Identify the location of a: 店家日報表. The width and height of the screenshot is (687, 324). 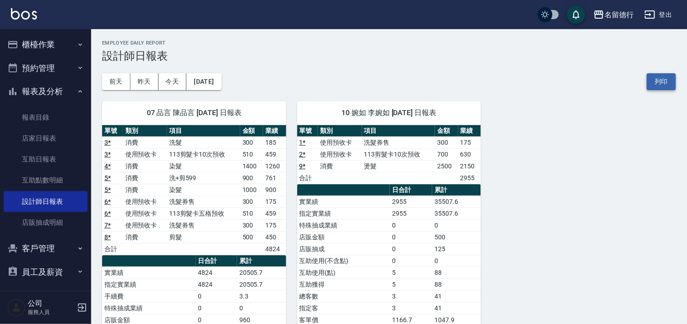
(46, 139).